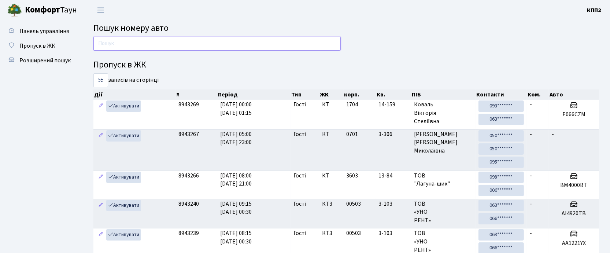 Image resolution: width=610 pixels, height=253 pixels. I want to click on th: Авто, so click(574, 95).